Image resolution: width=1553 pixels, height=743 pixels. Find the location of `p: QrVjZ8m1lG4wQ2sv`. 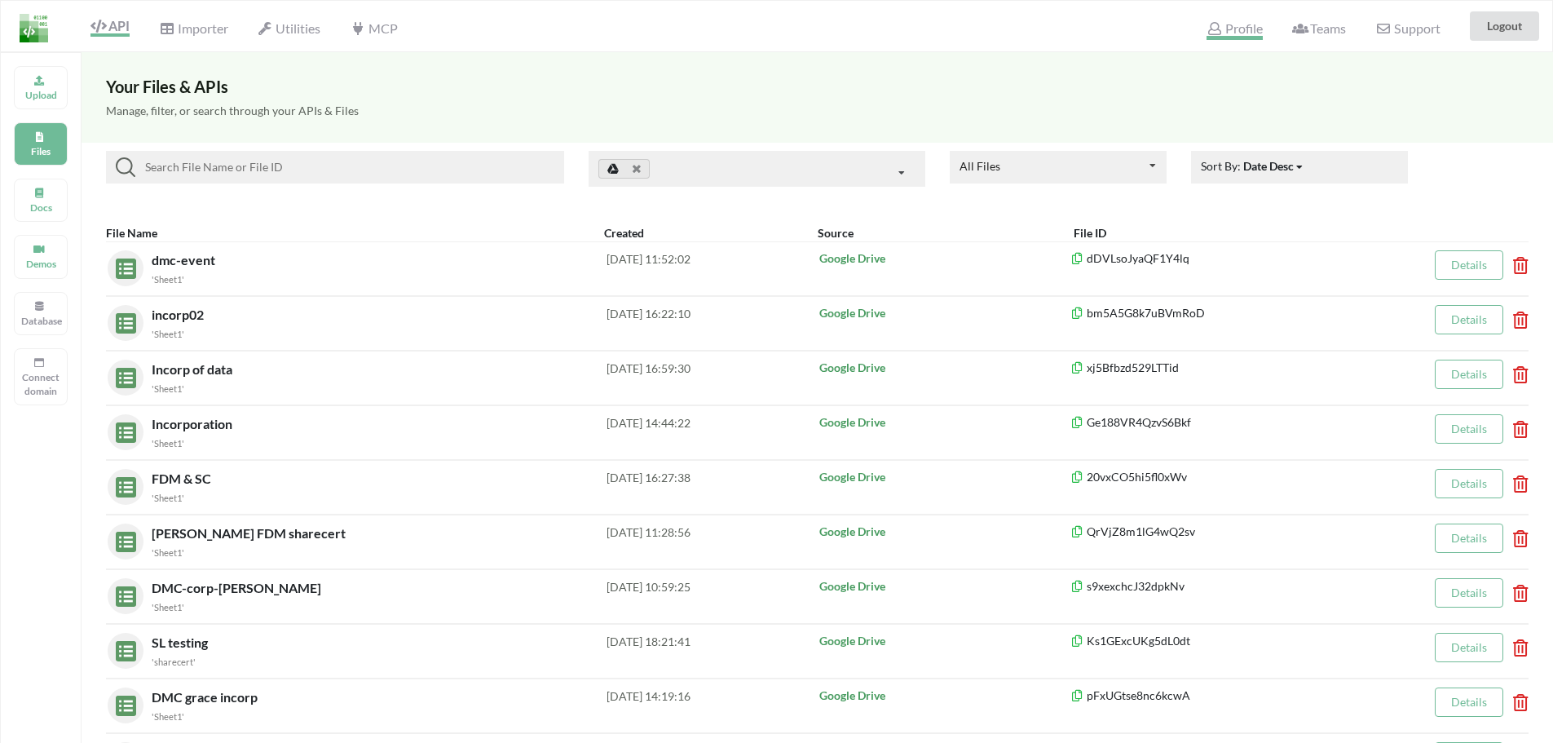

p: QrVjZ8m1lG4wQ2sv is located at coordinates (1225, 532).